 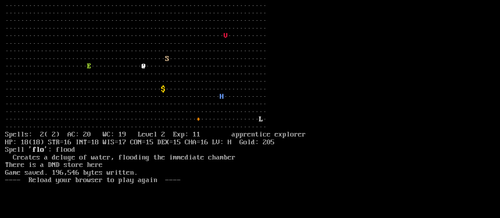 What do you see at coordinates (222, 97) in the screenshot?
I see `font: H` at bounding box center [222, 97].